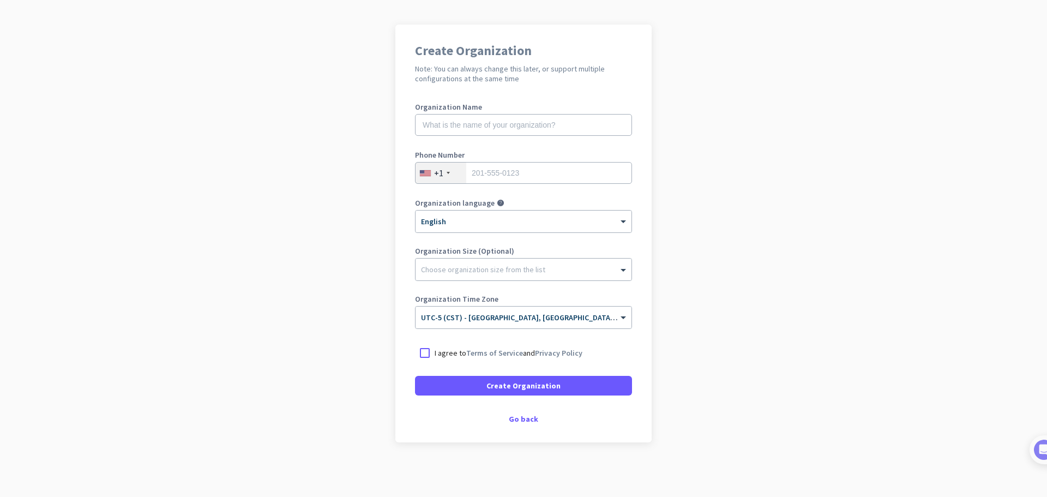  I want to click on label: Organization Name, so click(524, 107).